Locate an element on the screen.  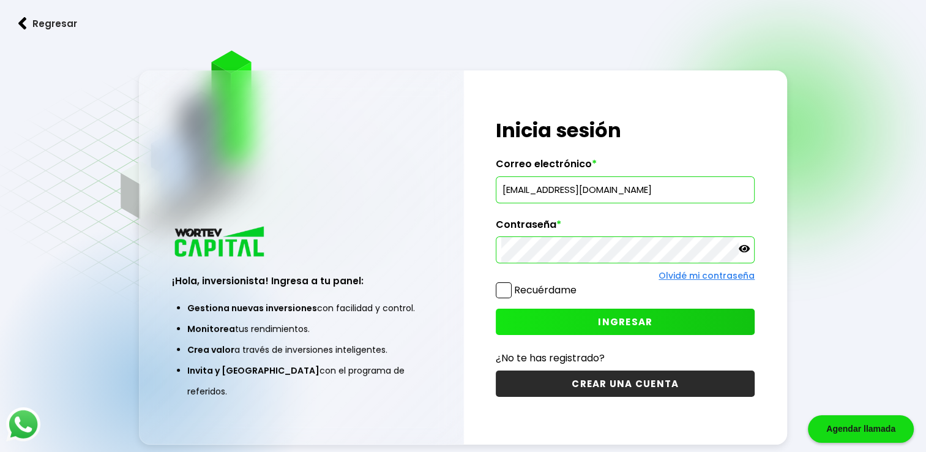
a: ¿No te has registrado?CREAR UNA CUENTA is located at coordinates (625, 373).